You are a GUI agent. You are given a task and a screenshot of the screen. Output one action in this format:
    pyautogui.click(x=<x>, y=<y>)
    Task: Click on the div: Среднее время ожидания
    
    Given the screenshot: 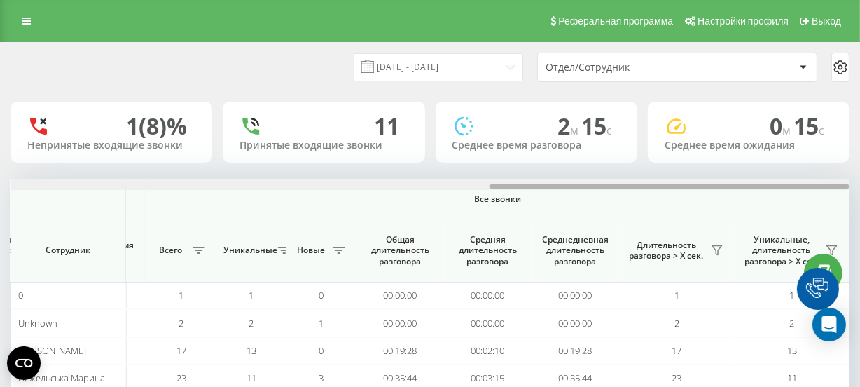 What is the action you would take?
    pyautogui.click(x=749, y=145)
    